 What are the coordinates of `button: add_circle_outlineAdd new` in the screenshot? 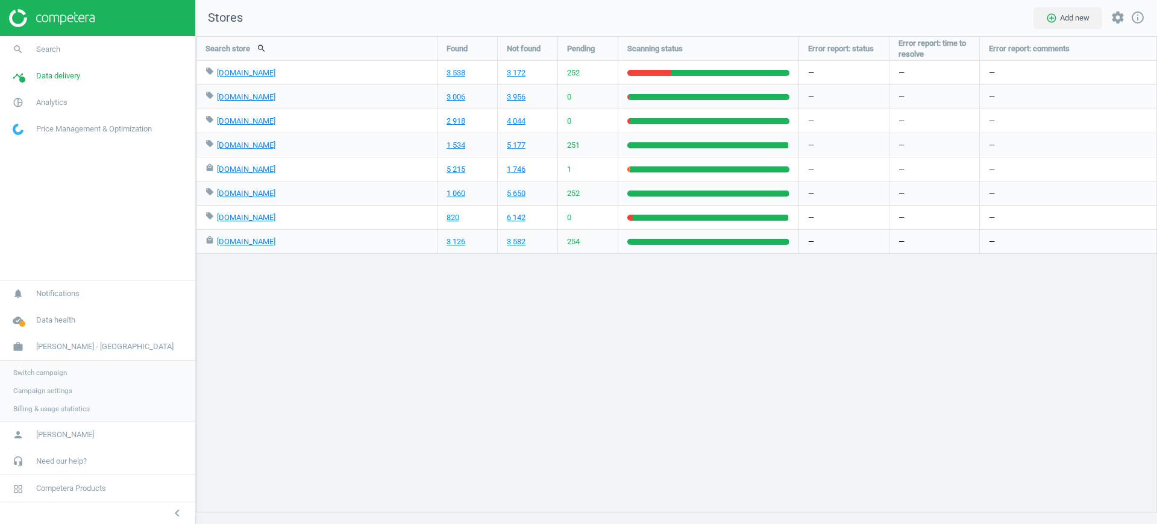 It's located at (1068, 18).